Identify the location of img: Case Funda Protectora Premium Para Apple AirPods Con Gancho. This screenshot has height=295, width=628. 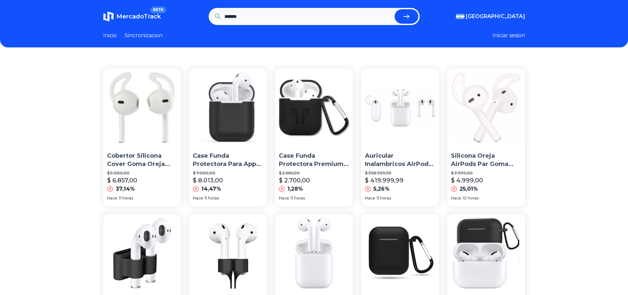
(314, 107).